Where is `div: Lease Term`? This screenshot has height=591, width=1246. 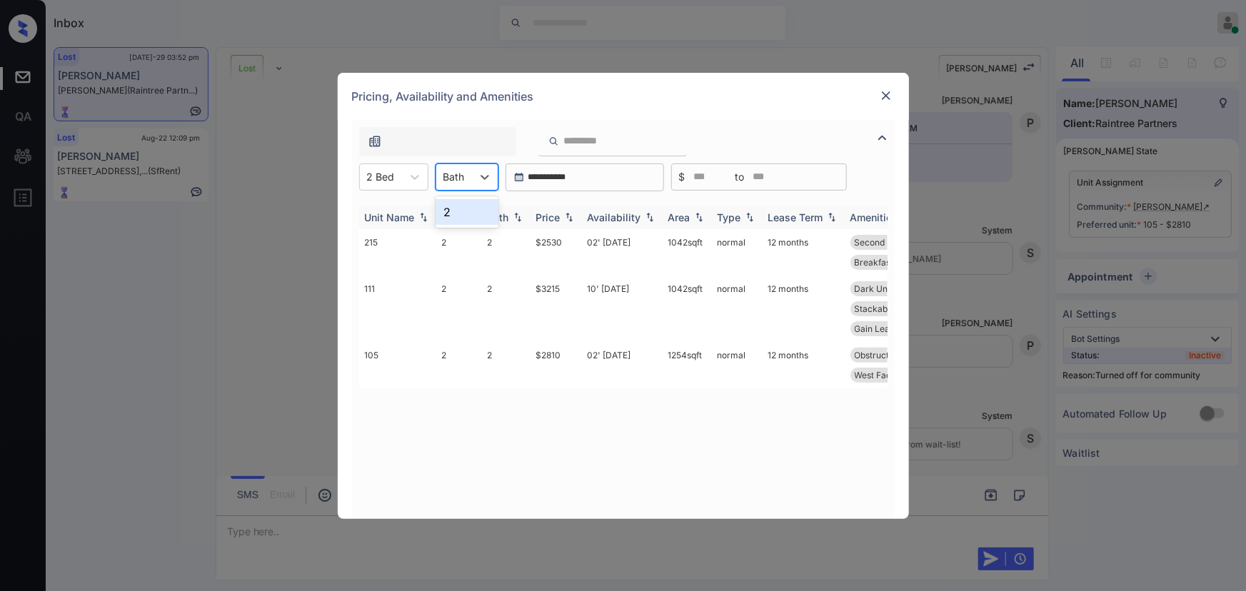 div: Lease Term is located at coordinates (795, 217).